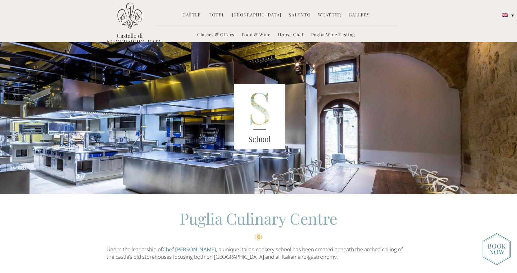 The image size is (517, 273). What do you see at coordinates (359, 15) in the screenshot?
I see `a: Gallery` at bounding box center [359, 15].